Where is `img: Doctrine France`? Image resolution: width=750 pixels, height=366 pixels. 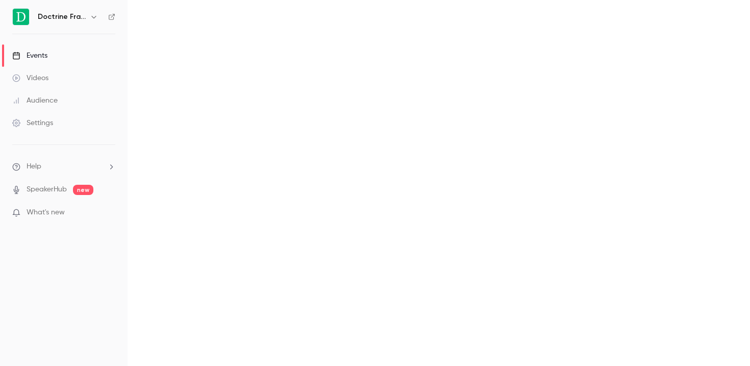
img: Doctrine France is located at coordinates (21, 17).